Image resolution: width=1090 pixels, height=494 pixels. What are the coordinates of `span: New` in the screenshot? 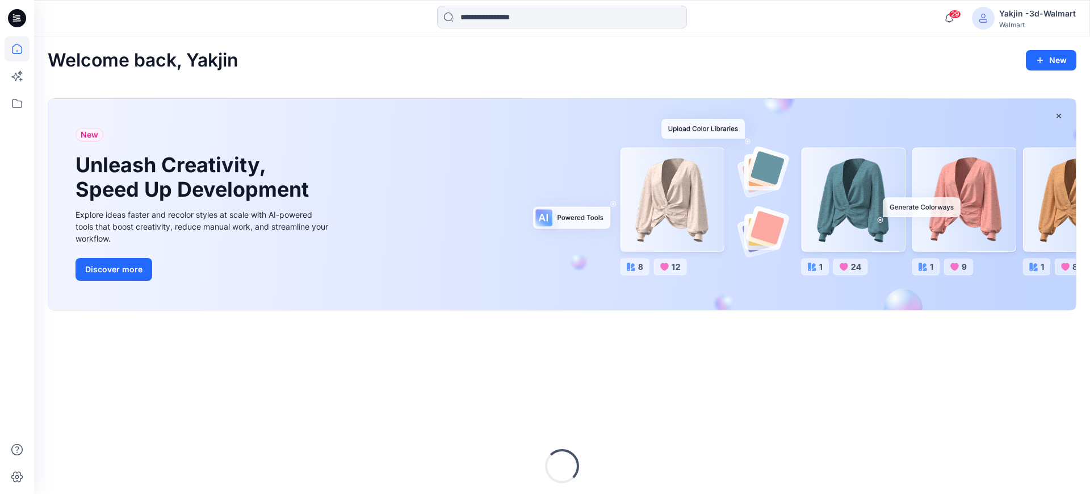 It's located at (89, 135).